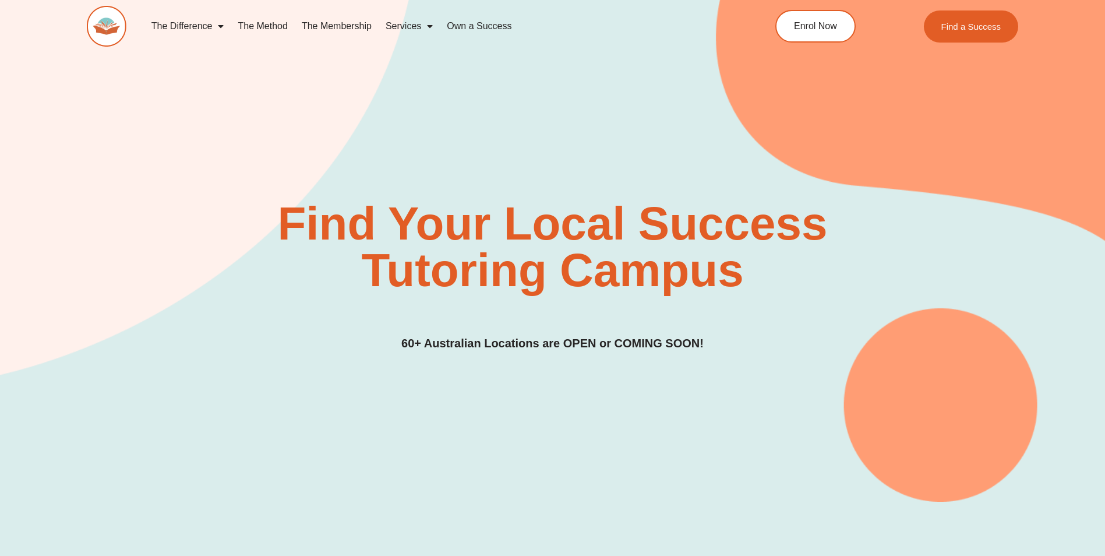 This screenshot has height=556, width=1105. I want to click on nav: Menu, so click(433, 26).